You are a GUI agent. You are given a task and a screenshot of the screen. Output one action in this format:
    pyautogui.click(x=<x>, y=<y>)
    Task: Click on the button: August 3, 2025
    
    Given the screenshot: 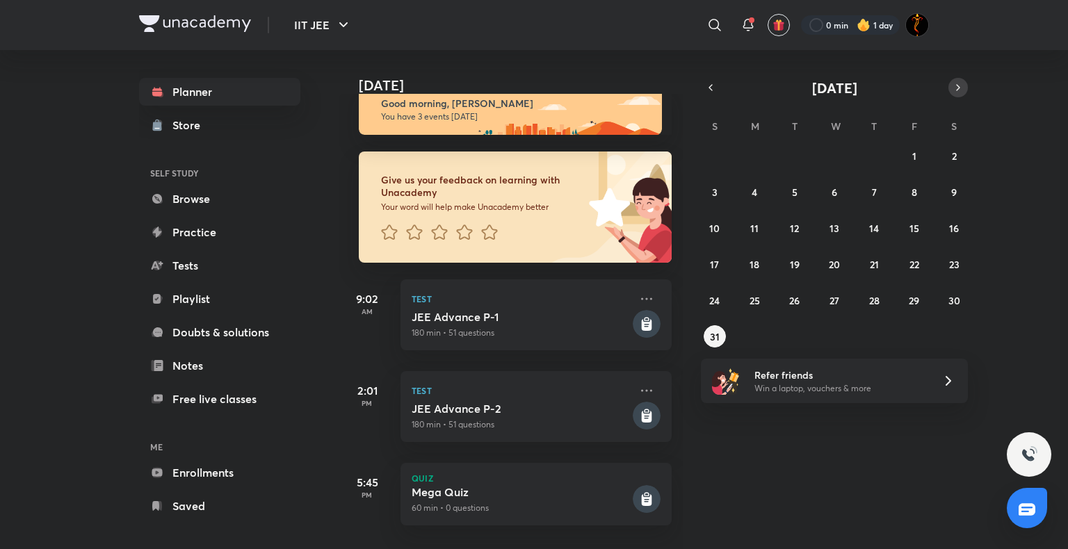 What is the action you would take?
    pyautogui.click(x=715, y=192)
    